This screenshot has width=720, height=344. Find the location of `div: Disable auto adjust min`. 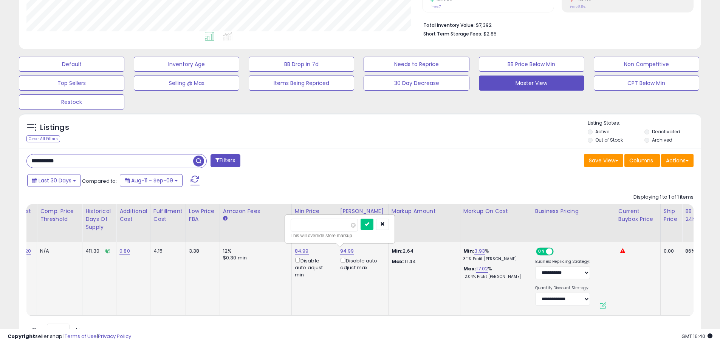

div: Disable auto adjust min is located at coordinates (313, 267).